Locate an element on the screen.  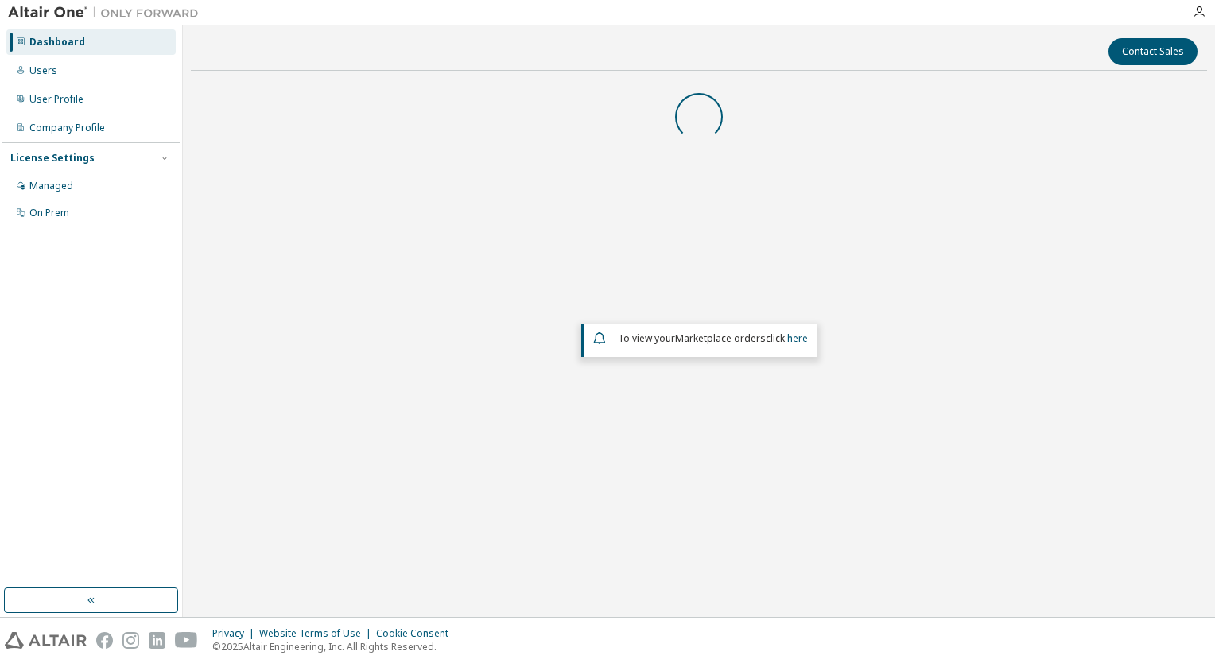
div: Privacy is located at coordinates (235, 634).